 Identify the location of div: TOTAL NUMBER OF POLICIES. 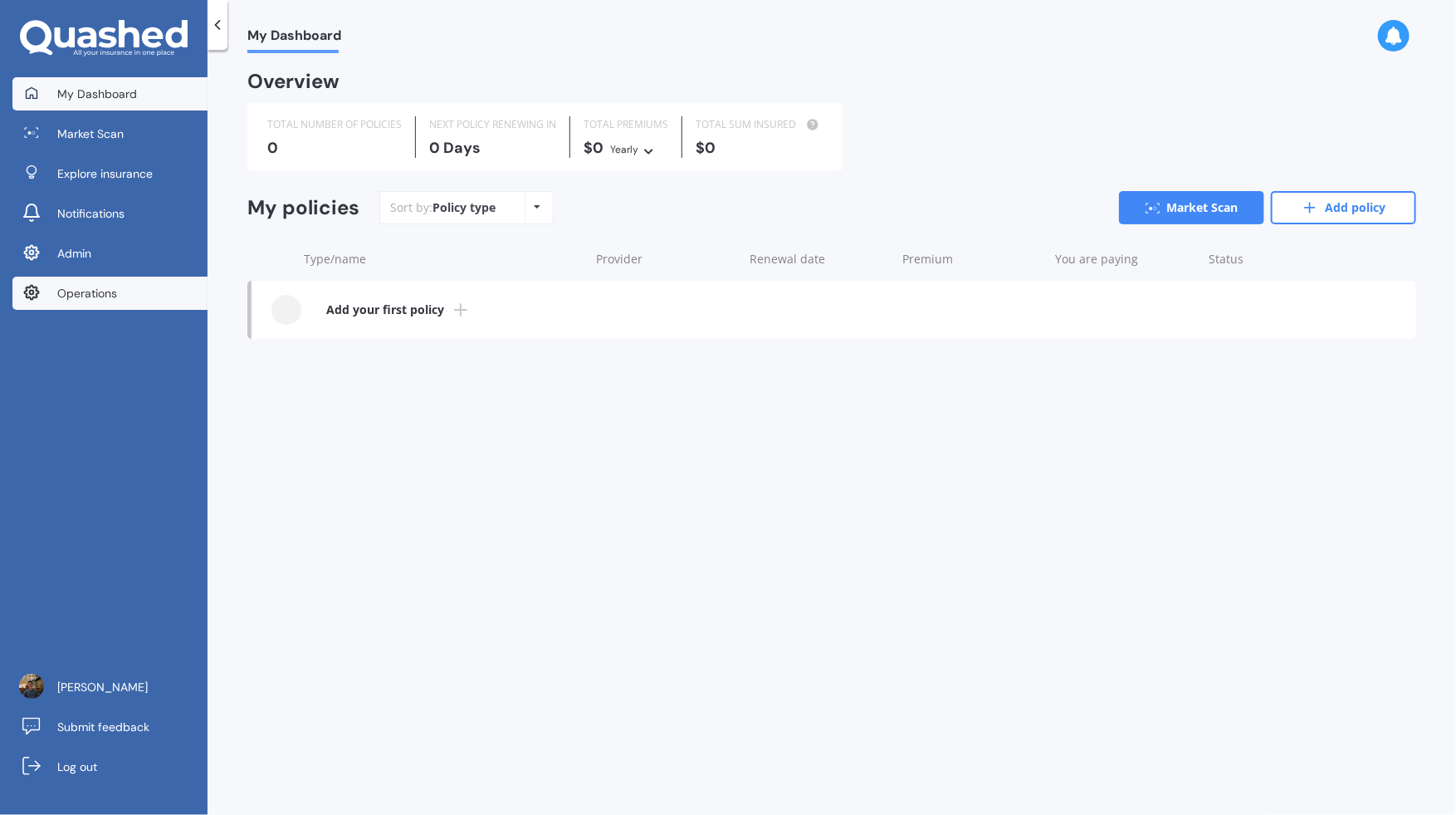
(334, 125).